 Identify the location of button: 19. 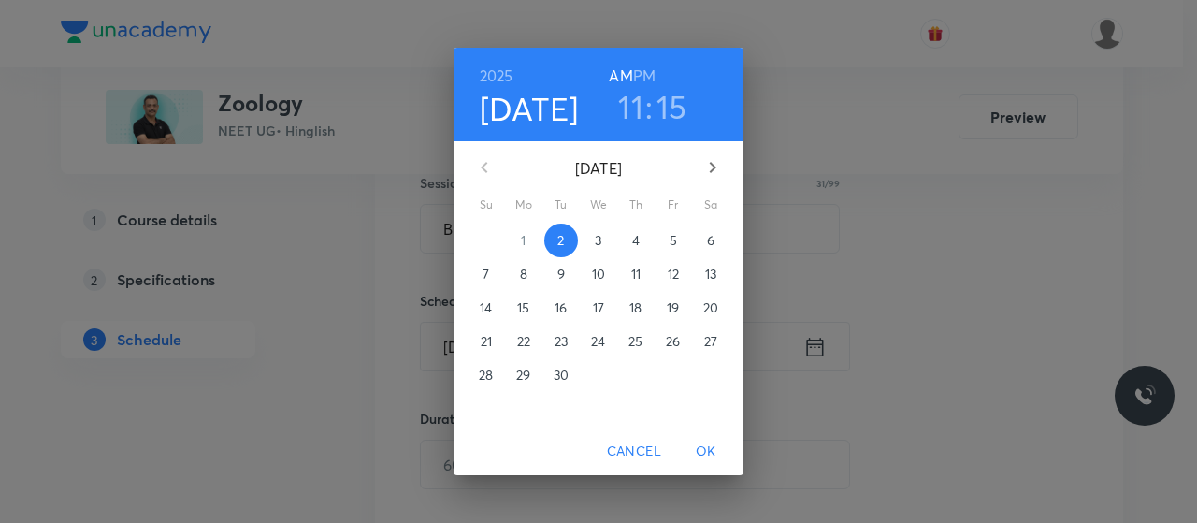
(673, 308).